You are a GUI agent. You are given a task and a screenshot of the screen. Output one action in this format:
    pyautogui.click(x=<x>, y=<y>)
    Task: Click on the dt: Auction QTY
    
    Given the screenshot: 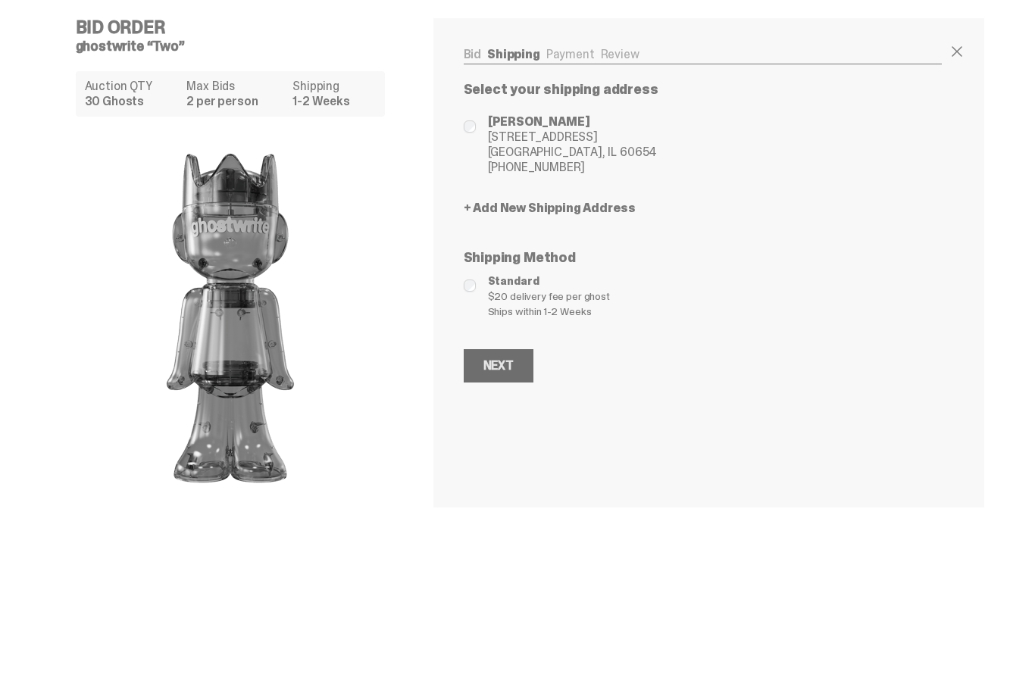 What is the action you would take?
    pyautogui.click(x=131, y=86)
    